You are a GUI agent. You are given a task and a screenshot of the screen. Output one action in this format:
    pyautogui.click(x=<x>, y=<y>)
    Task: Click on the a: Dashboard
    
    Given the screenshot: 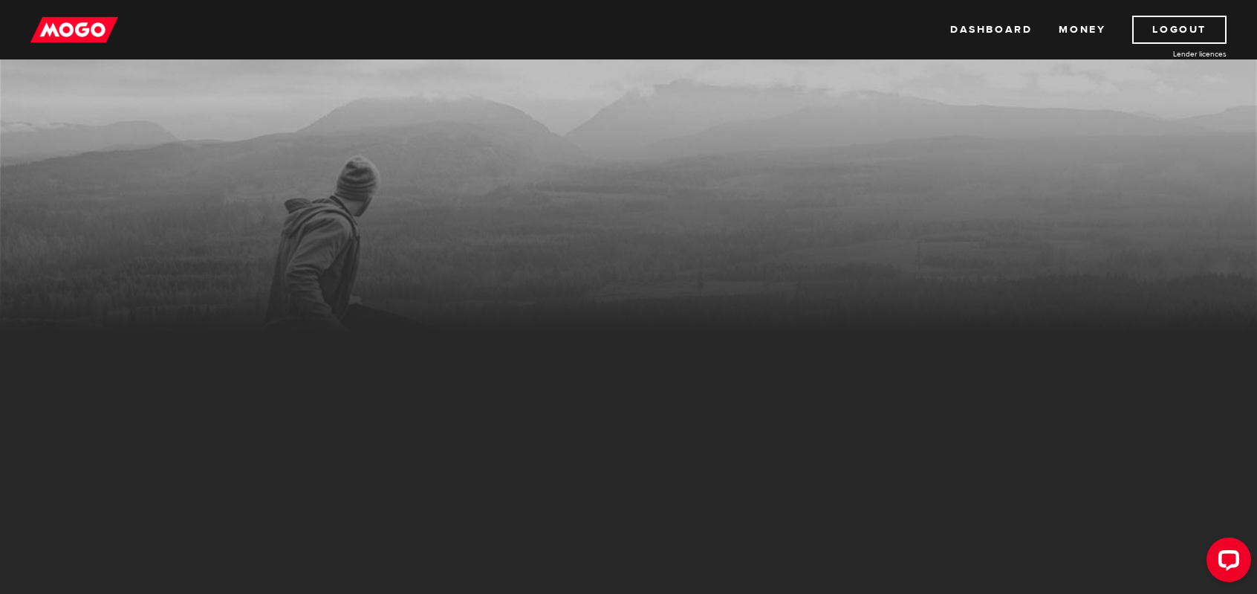 What is the action you would take?
    pyautogui.click(x=991, y=30)
    